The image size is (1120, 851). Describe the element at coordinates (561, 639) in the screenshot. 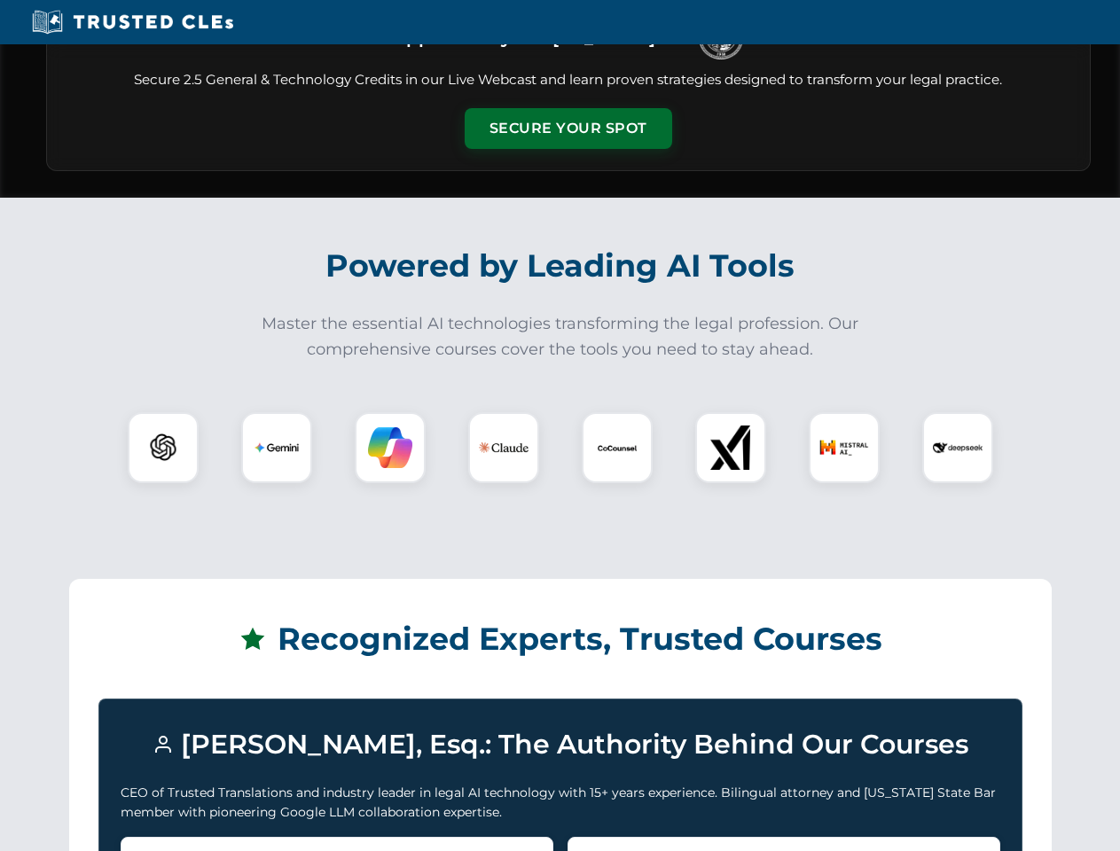

I see `h2: Recognized Experts, Trusted Courses` at that location.